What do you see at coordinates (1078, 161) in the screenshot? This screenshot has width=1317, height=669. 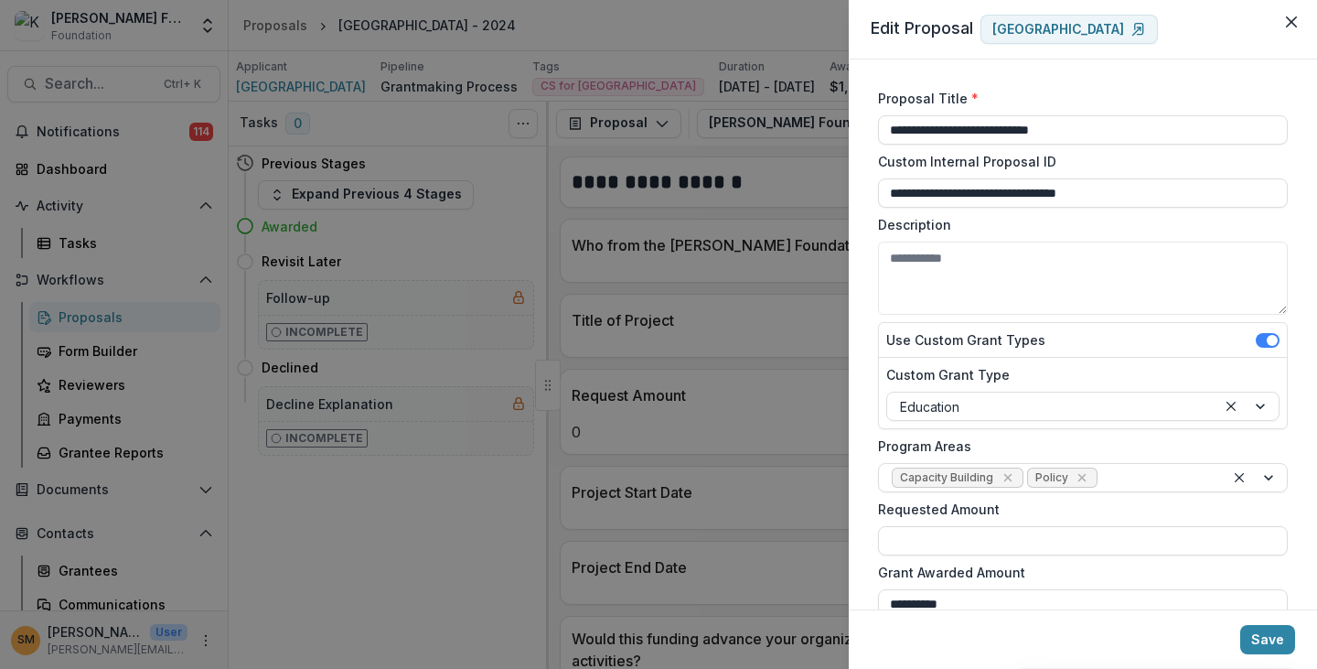 I see `label: Custom Internal Proposal ID` at bounding box center [1078, 161].